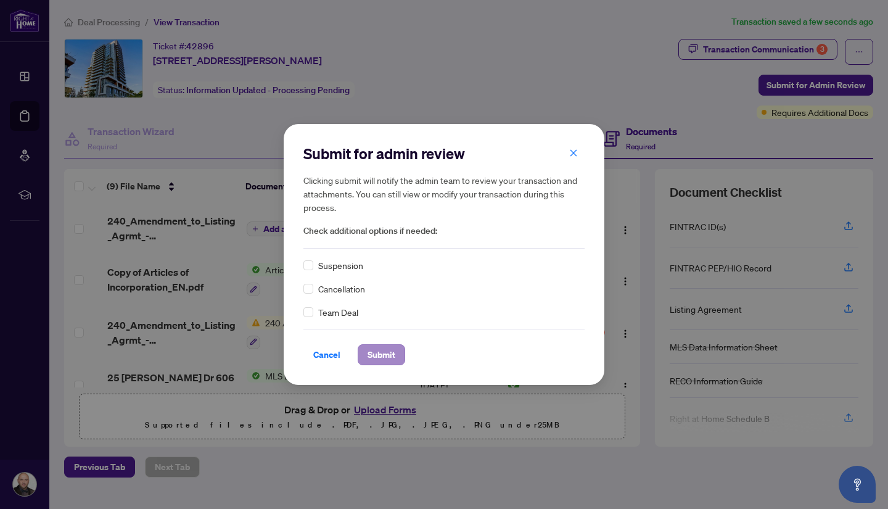  What do you see at coordinates (327, 355) in the screenshot?
I see `span: Cancel` at bounding box center [327, 355].